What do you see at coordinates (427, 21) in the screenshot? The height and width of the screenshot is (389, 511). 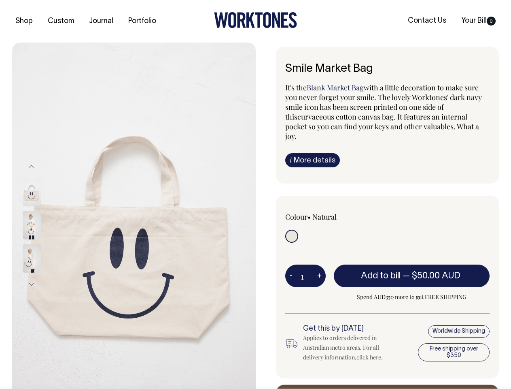 I see `a: Contact Us` at bounding box center [427, 21].